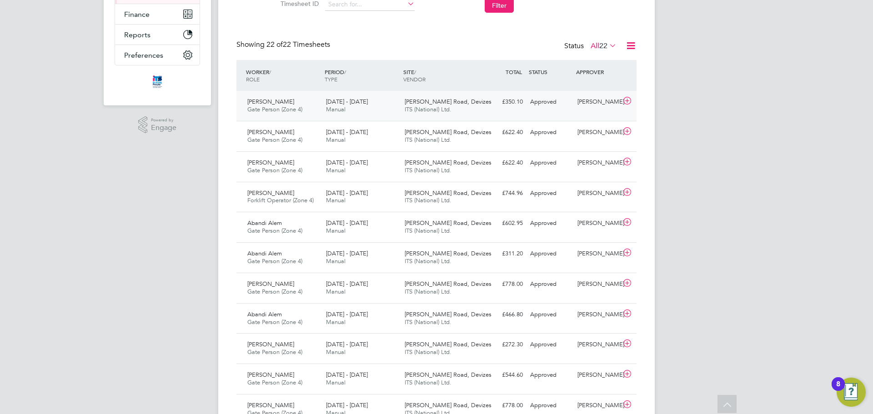  What do you see at coordinates (603, 46) in the screenshot?
I see `span: 22` at bounding box center [603, 46].